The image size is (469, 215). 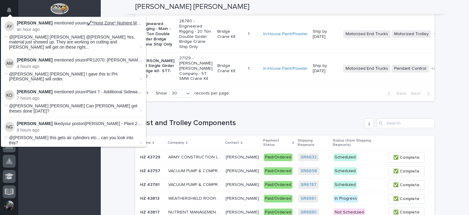 I want to click on p: 8 hours ago, so click(x=79, y=130).